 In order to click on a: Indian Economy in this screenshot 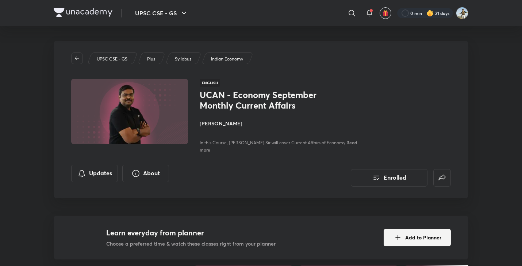, I will do `click(227, 59)`.